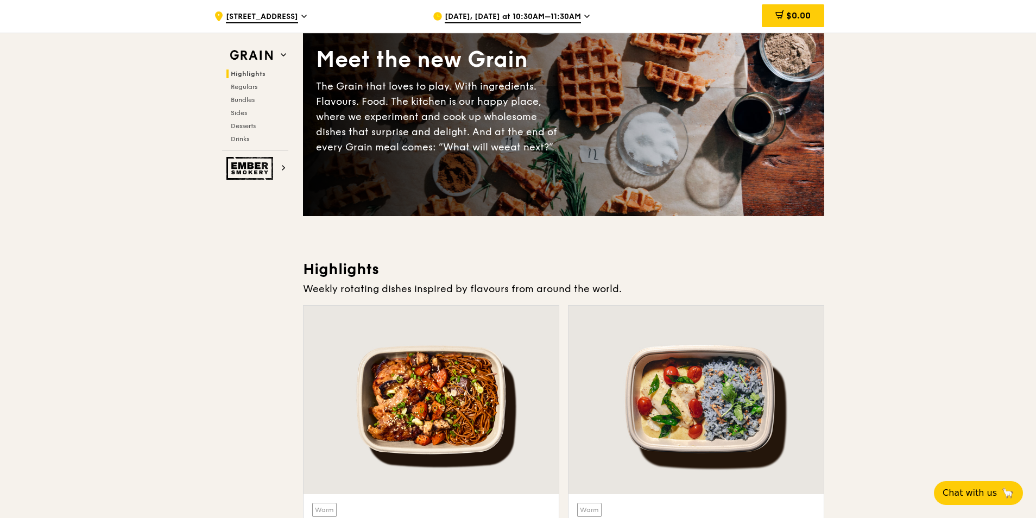 This screenshot has height=518, width=1036. I want to click on span: $0.00, so click(798, 15).